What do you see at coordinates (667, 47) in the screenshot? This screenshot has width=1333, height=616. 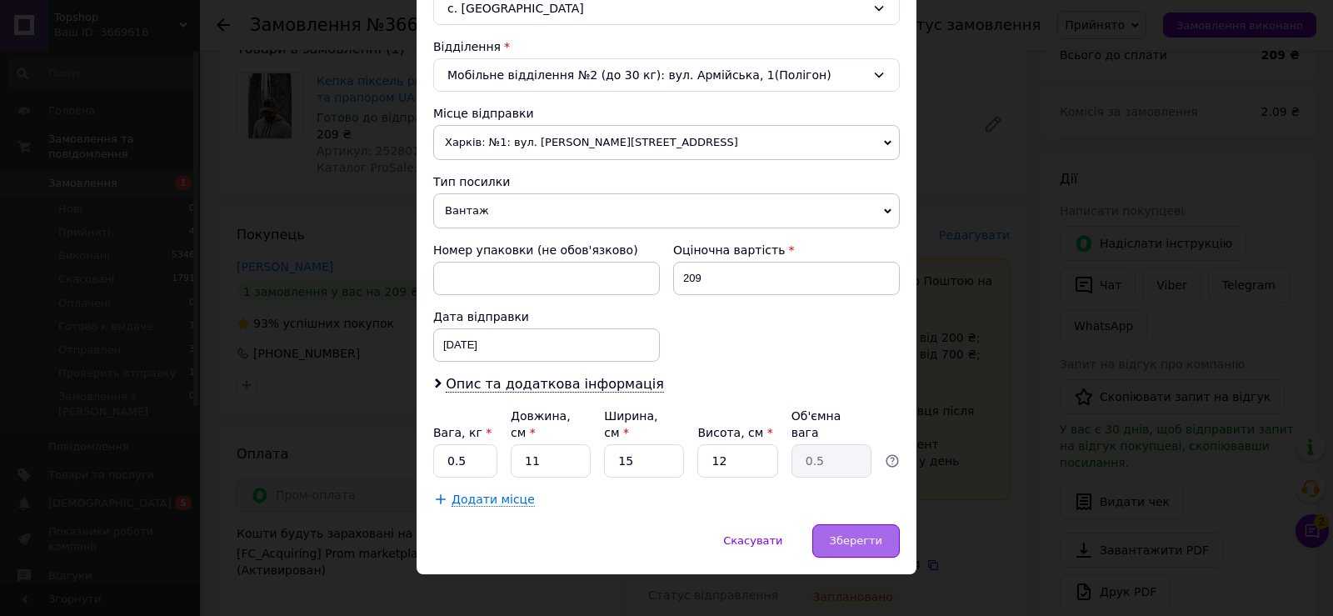 I see `div: Відділення` at bounding box center [667, 47].